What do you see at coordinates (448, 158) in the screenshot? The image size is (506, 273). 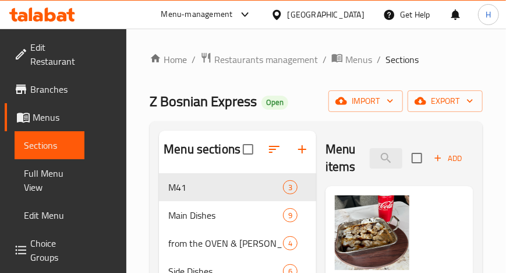 I see `span: Add` at bounding box center [448, 158].